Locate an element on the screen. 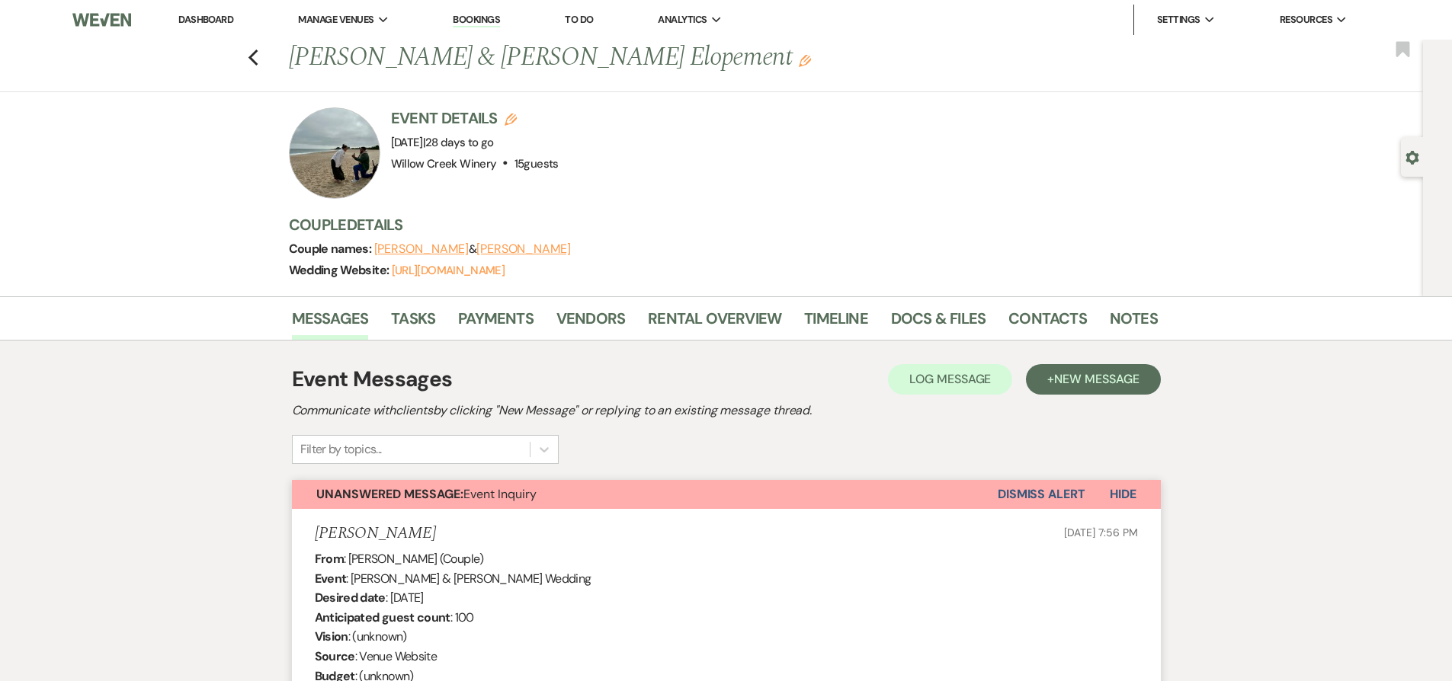  a: Payments is located at coordinates (495, 323).